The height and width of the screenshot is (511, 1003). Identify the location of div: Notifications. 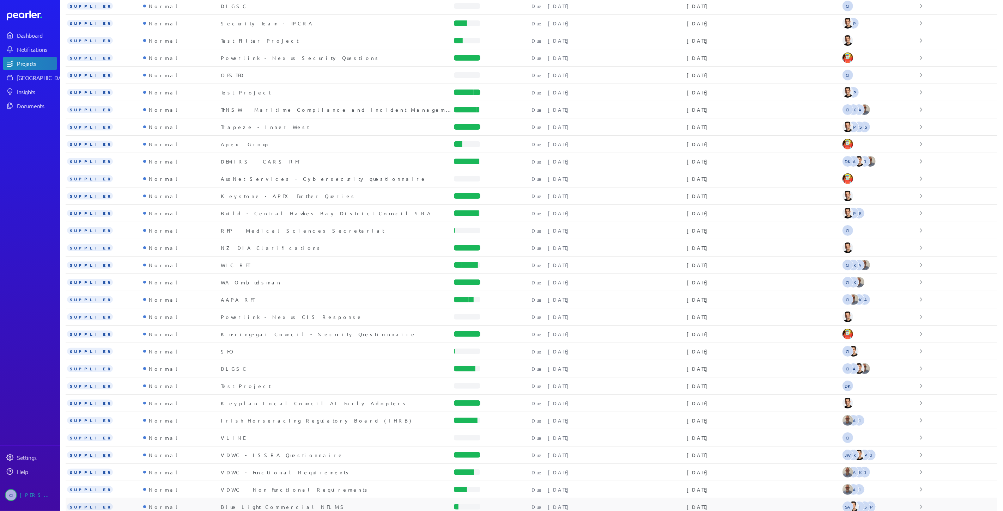
(37, 49).